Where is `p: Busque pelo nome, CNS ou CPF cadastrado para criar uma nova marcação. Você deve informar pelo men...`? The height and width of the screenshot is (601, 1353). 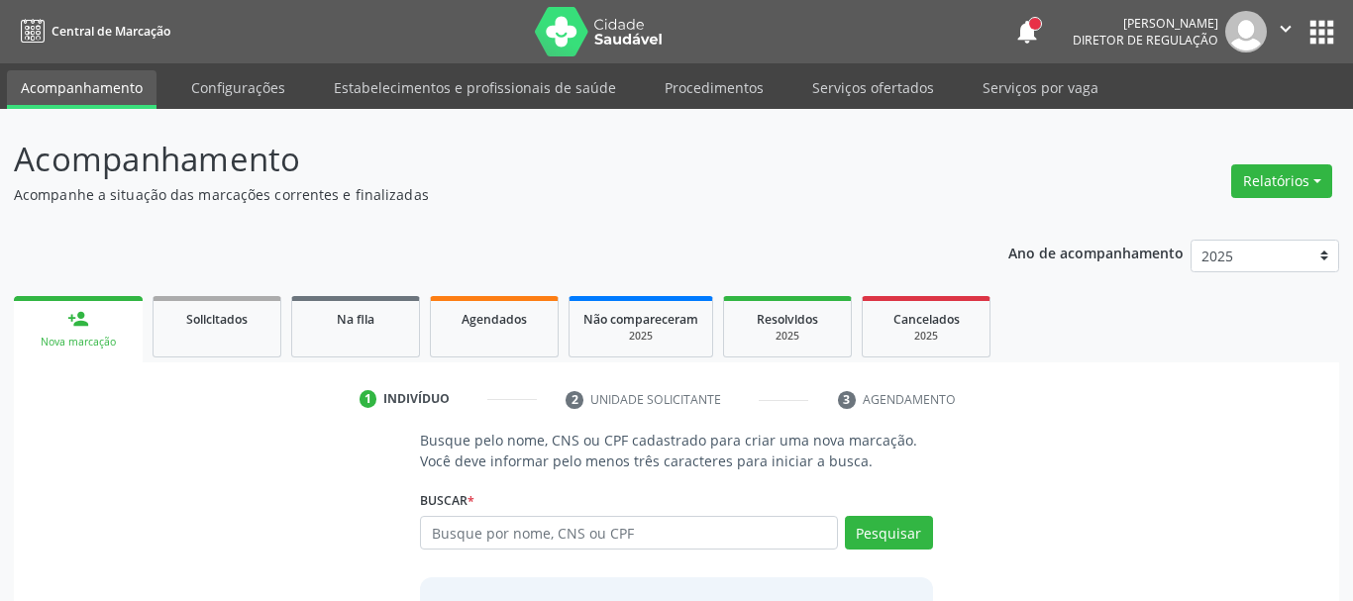
p: Busque pelo nome, CNS ou CPF cadastrado para criar uma nova marcação. Você deve informar pelo men... is located at coordinates (677, 451).